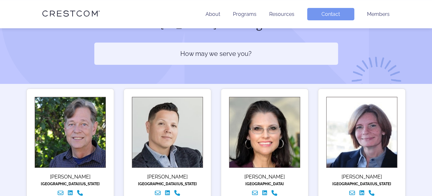 The image size is (432, 196). What do you see at coordinates (330, 14) in the screenshot?
I see `a: Contact` at bounding box center [330, 14].